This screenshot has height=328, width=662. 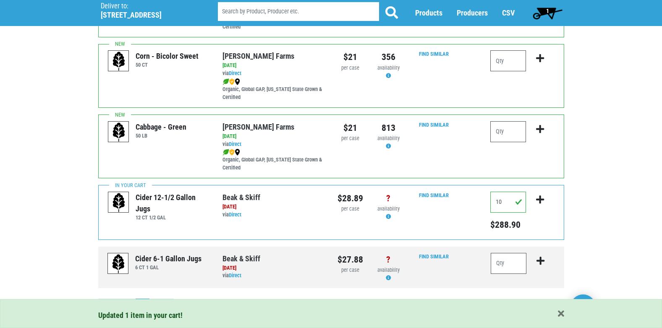 What do you see at coordinates (472, 13) in the screenshot?
I see `span: Producers` at bounding box center [472, 13].